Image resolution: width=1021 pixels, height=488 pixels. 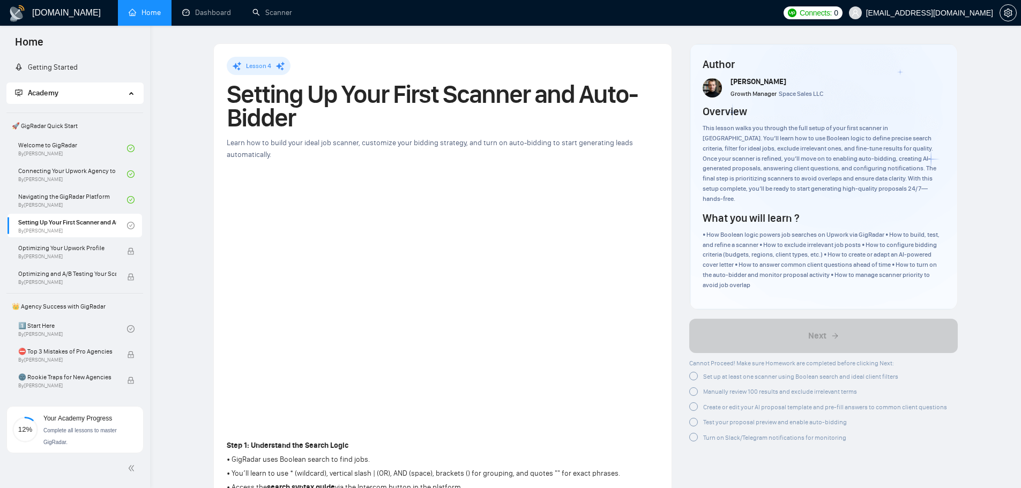 What do you see at coordinates (443, 106) in the screenshot?
I see `h1: Setting Up Your First Scanner and Auto-Bidder` at bounding box center [443, 106].